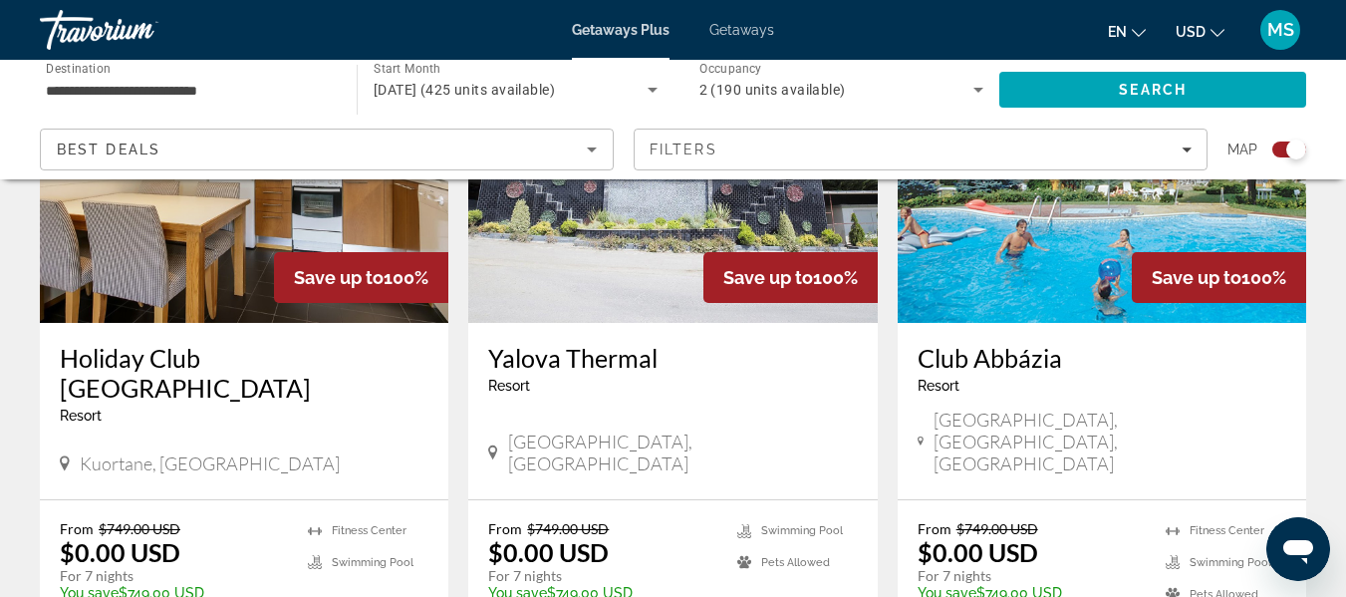 The image size is (1346, 597). What do you see at coordinates (684, 149) in the screenshot?
I see `span: Filters` at bounding box center [684, 149].